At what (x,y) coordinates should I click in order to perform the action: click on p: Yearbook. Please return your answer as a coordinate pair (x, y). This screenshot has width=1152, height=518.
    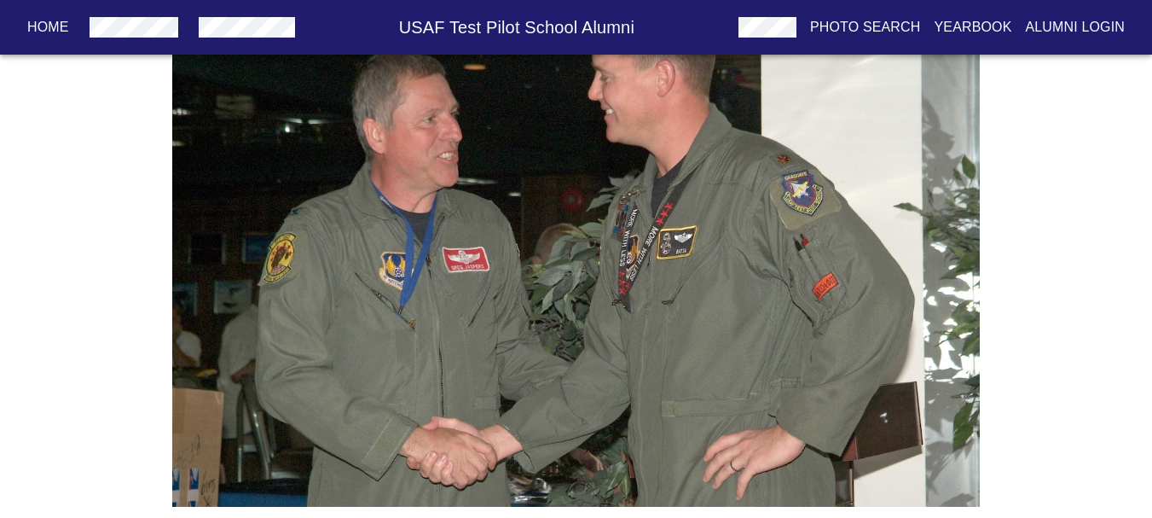
    Looking at the image, I should click on (972, 27).